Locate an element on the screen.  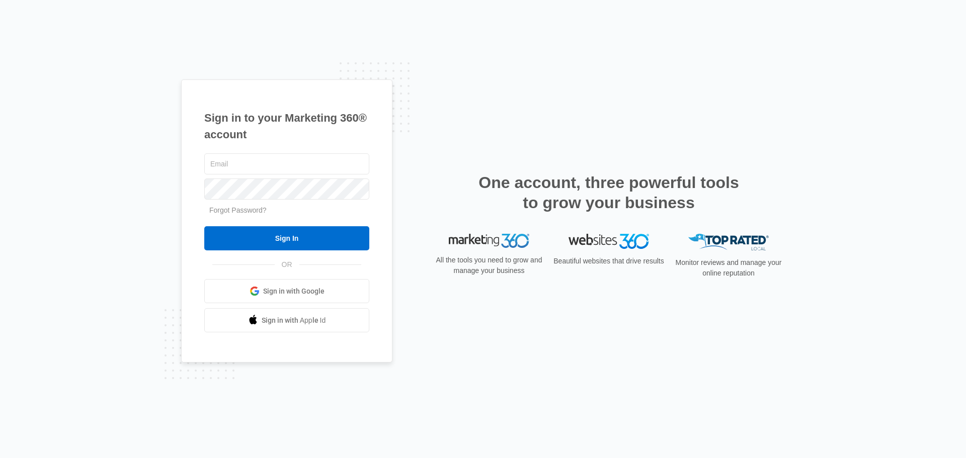
img: Websites 360 is located at coordinates (609, 241).